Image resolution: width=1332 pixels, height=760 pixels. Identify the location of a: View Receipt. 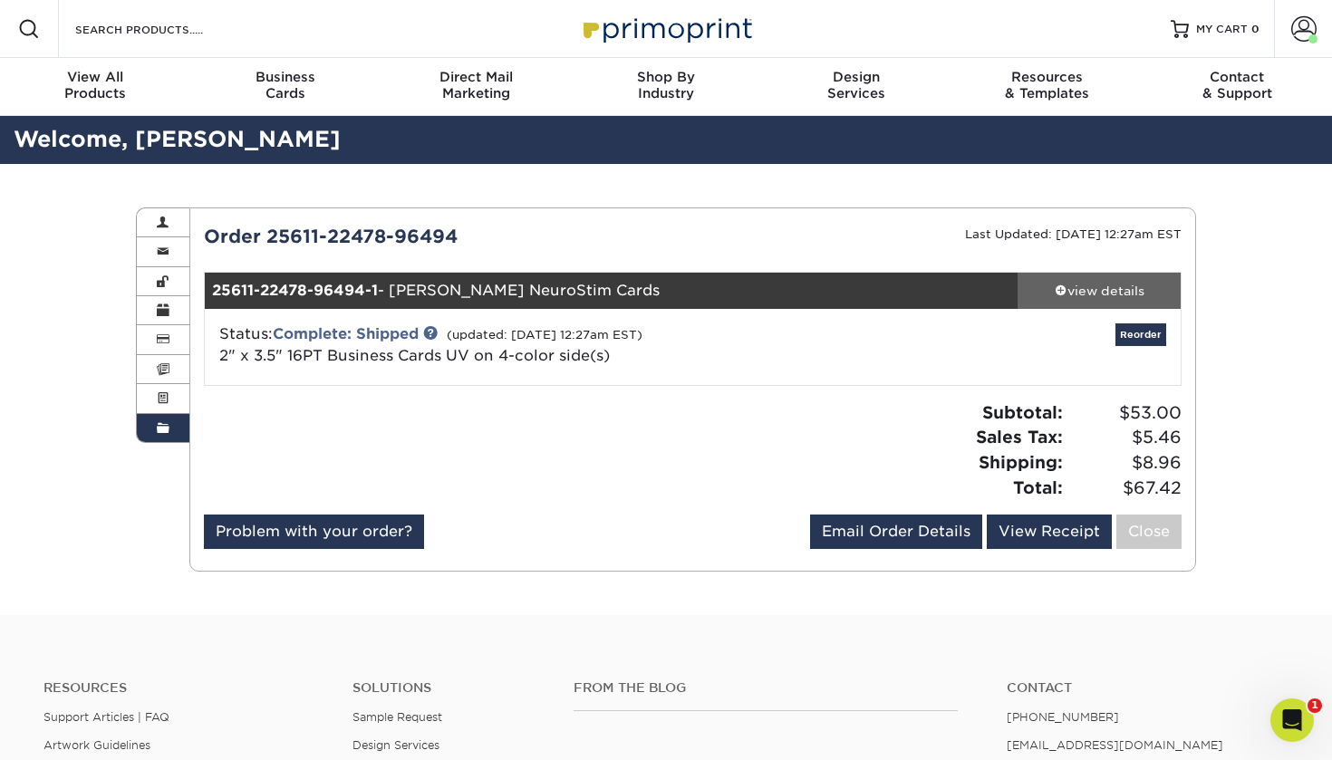
(1049, 532).